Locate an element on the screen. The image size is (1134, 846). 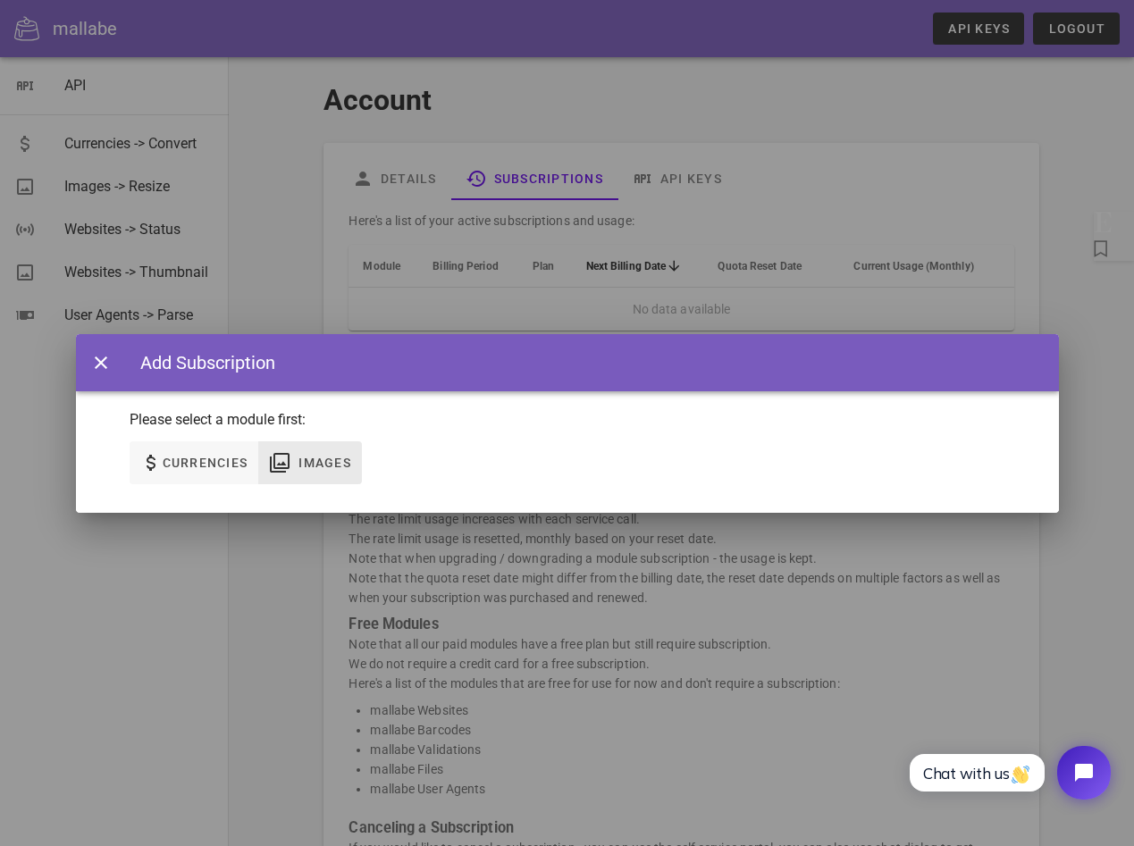
button: Open chat widget is located at coordinates (194, 42).